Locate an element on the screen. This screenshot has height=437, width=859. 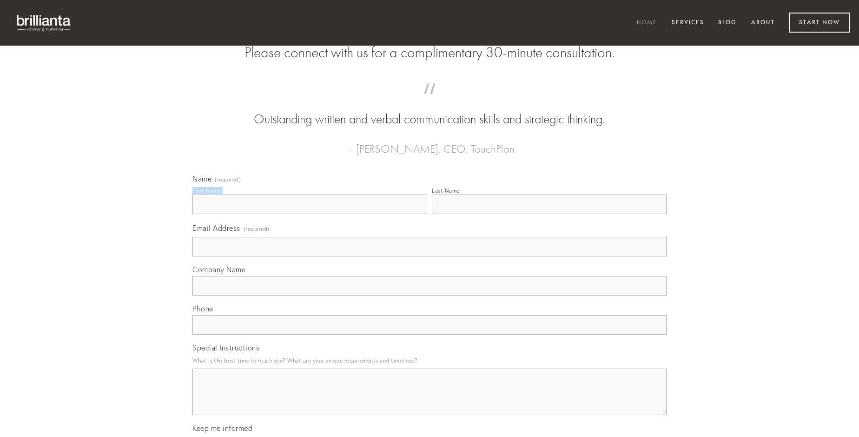
span: Company Name is located at coordinates (219, 269).